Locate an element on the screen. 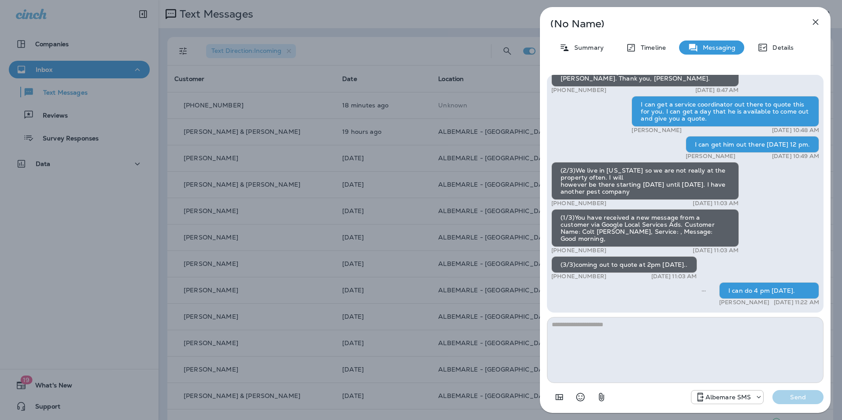  div: +1 (252) 600-3555 is located at coordinates (728, 397).